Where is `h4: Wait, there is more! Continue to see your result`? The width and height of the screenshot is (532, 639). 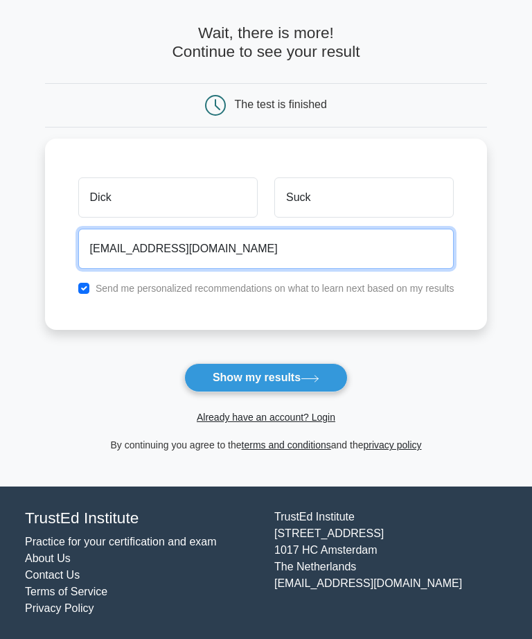
h4: Wait, there is more! Continue to see your result is located at coordinates (266, 42).